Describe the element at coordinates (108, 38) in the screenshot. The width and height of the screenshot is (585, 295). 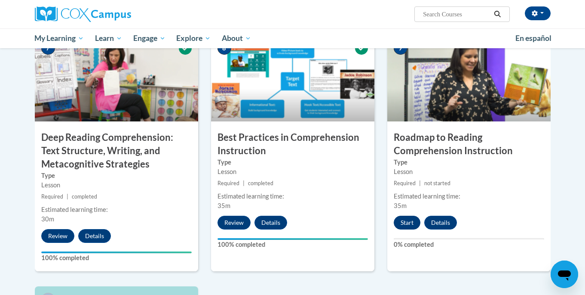
I see `span: Learn` at that location.